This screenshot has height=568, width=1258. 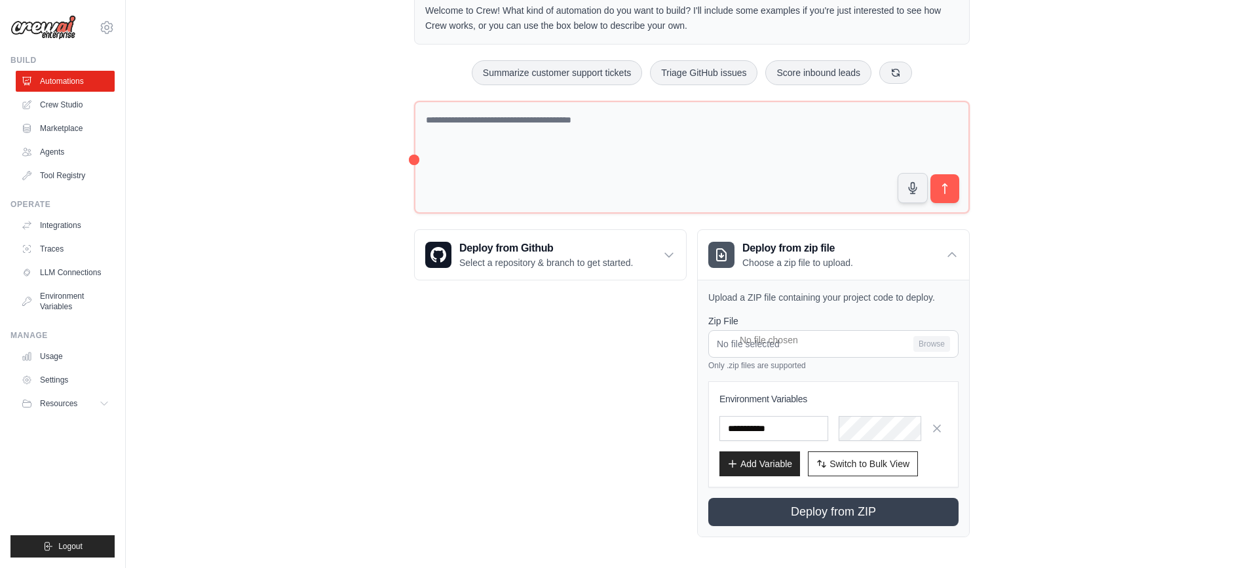 What do you see at coordinates (546, 263) in the screenshot?
I see `p: Select a repository & branch to get started.` at bounding box center [546, 263].